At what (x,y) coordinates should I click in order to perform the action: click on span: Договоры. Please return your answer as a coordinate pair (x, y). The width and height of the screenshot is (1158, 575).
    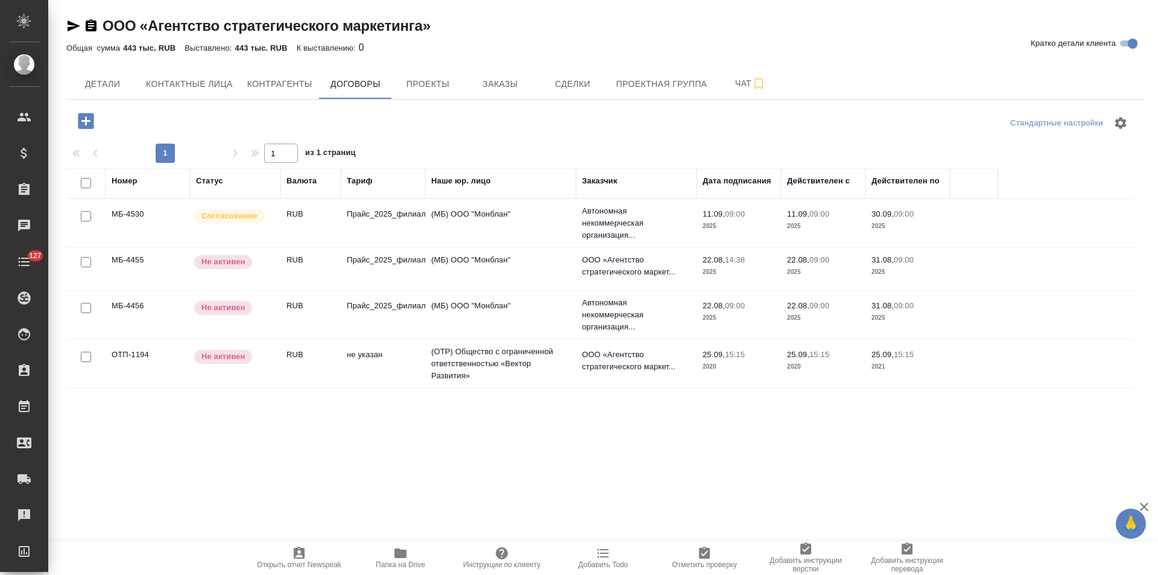
    Looking at the image, I should click on (355, 84).